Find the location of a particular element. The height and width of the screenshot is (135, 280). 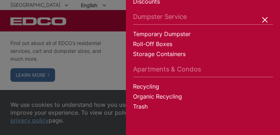

a: Recycling is located at coordinates (203, 88).